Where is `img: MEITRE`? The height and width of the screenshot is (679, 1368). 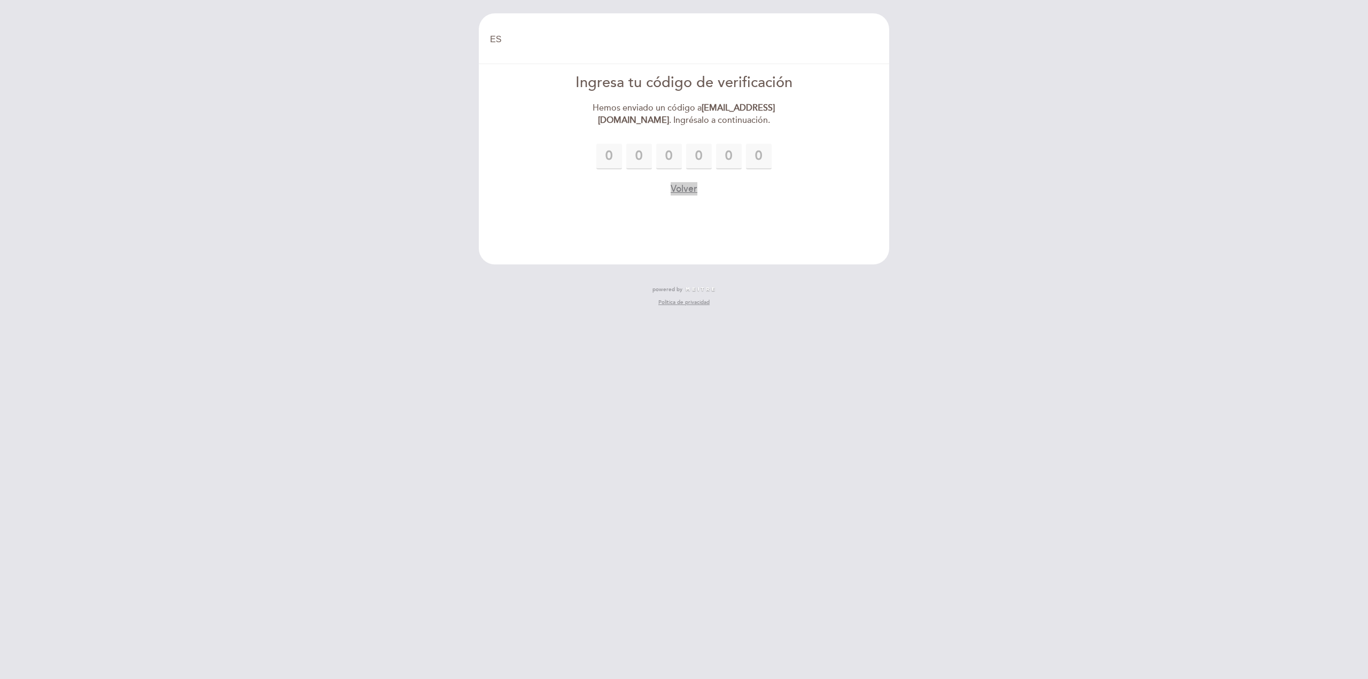
img: MEITRE is located at coordinates (700, 290).